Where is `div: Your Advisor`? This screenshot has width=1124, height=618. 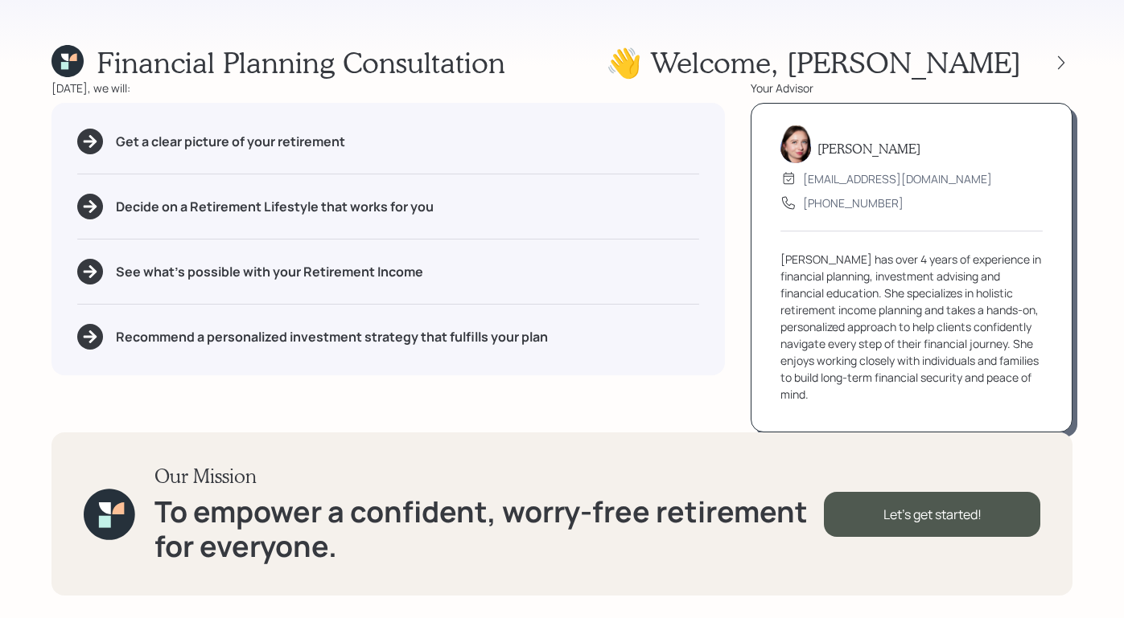 div: Your Advisor is located at coordinates (911, 88).